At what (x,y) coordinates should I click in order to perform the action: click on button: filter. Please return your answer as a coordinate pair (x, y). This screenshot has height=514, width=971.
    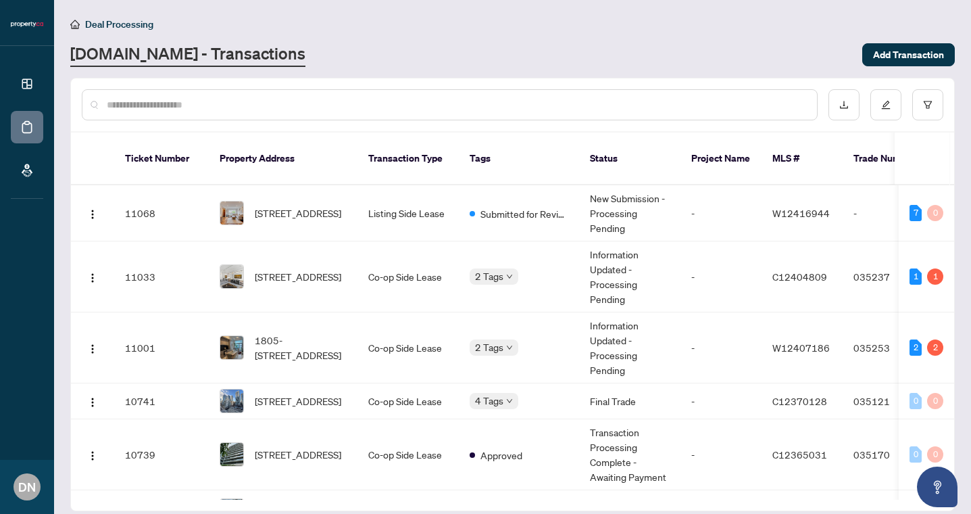
    Looking at the image, I should click on (928, 105).